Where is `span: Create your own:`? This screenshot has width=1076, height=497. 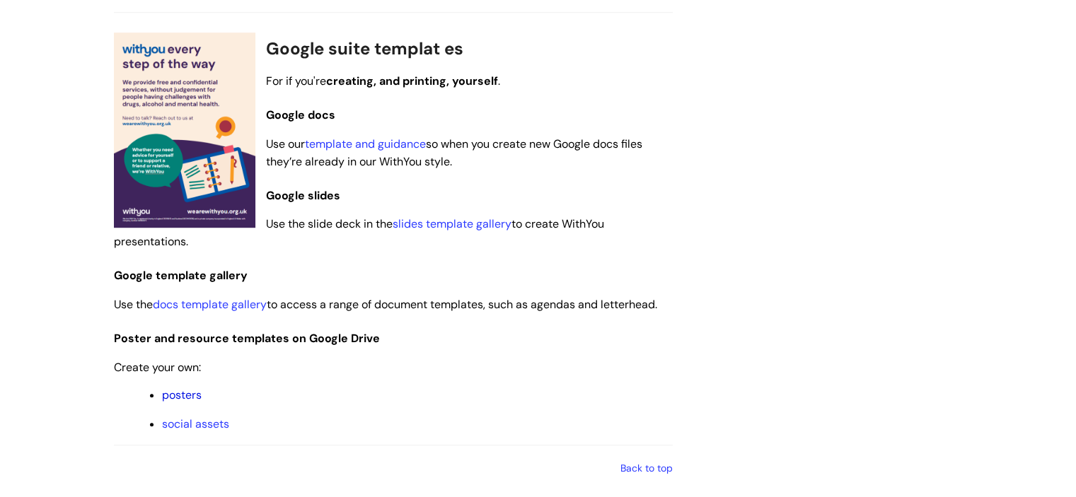 span: Create your own: is located at coordinates (157, 367).